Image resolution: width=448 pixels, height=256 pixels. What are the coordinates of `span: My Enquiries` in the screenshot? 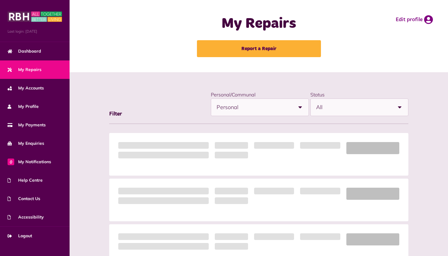 It's located at (26, 143).